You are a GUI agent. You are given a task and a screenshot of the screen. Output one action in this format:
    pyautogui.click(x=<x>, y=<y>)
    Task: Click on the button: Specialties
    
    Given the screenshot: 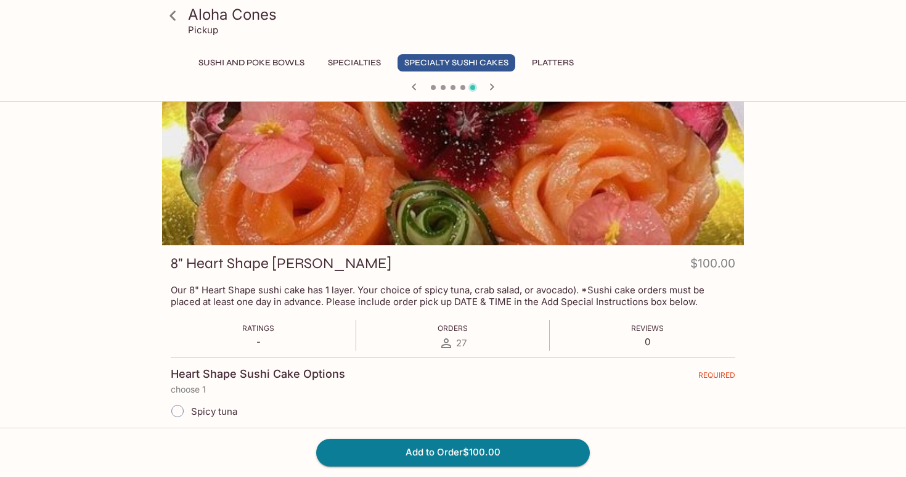 What is the action you would take?
    pyautogui.click(x=354, y=63)
    